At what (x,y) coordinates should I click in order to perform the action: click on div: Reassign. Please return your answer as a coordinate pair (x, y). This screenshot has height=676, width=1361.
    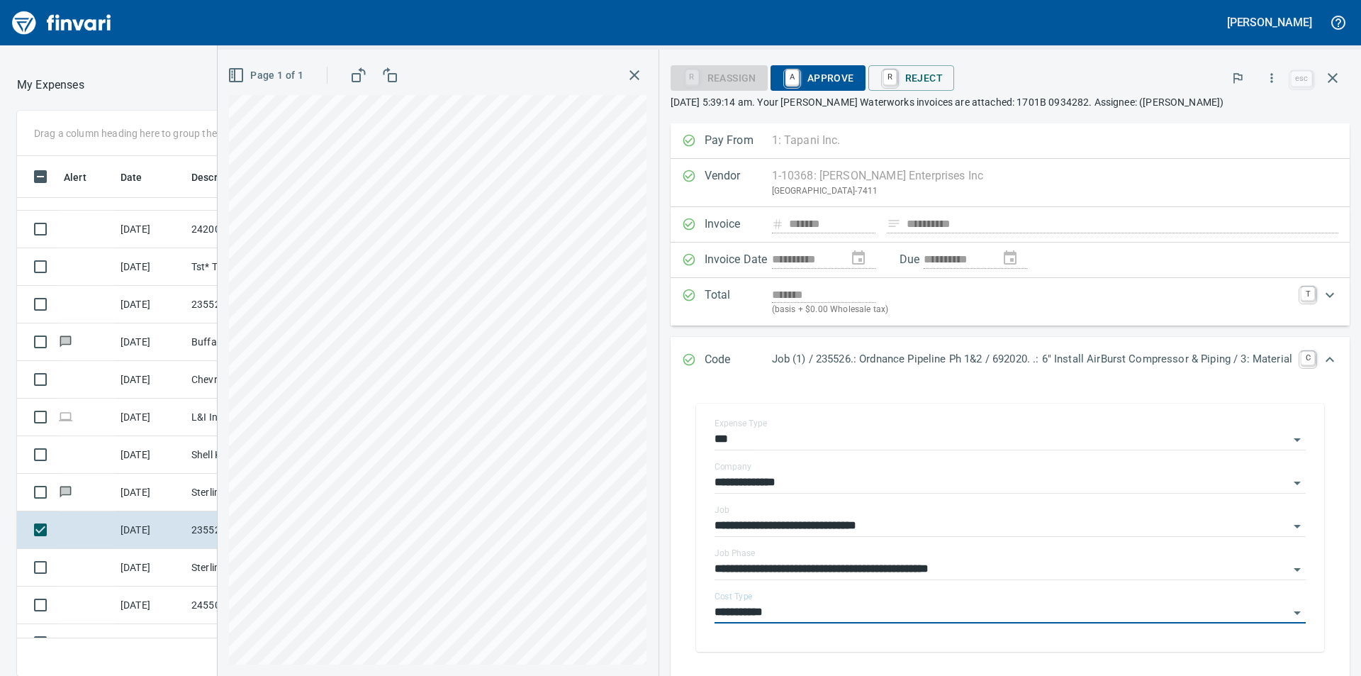
    Looking at the image, I should click on (719, 77).